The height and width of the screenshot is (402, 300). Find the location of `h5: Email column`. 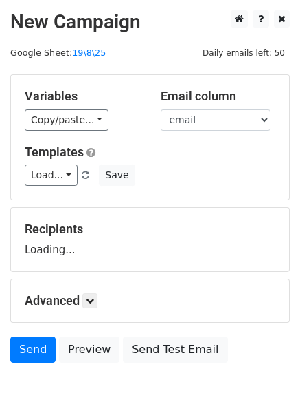

h5: Email column is located at coordinates (219, 96).